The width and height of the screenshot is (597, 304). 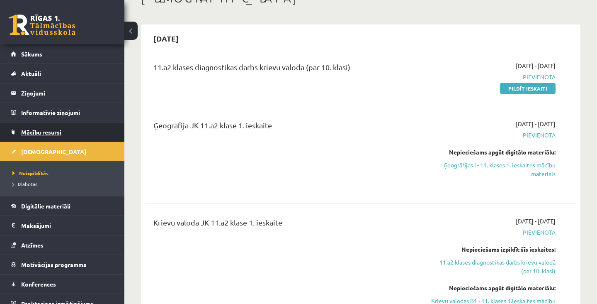 What do you see at coordinates (62, 225) in the screenshot?
I see `a: Maksājumi` at bounding box center [62, 225].